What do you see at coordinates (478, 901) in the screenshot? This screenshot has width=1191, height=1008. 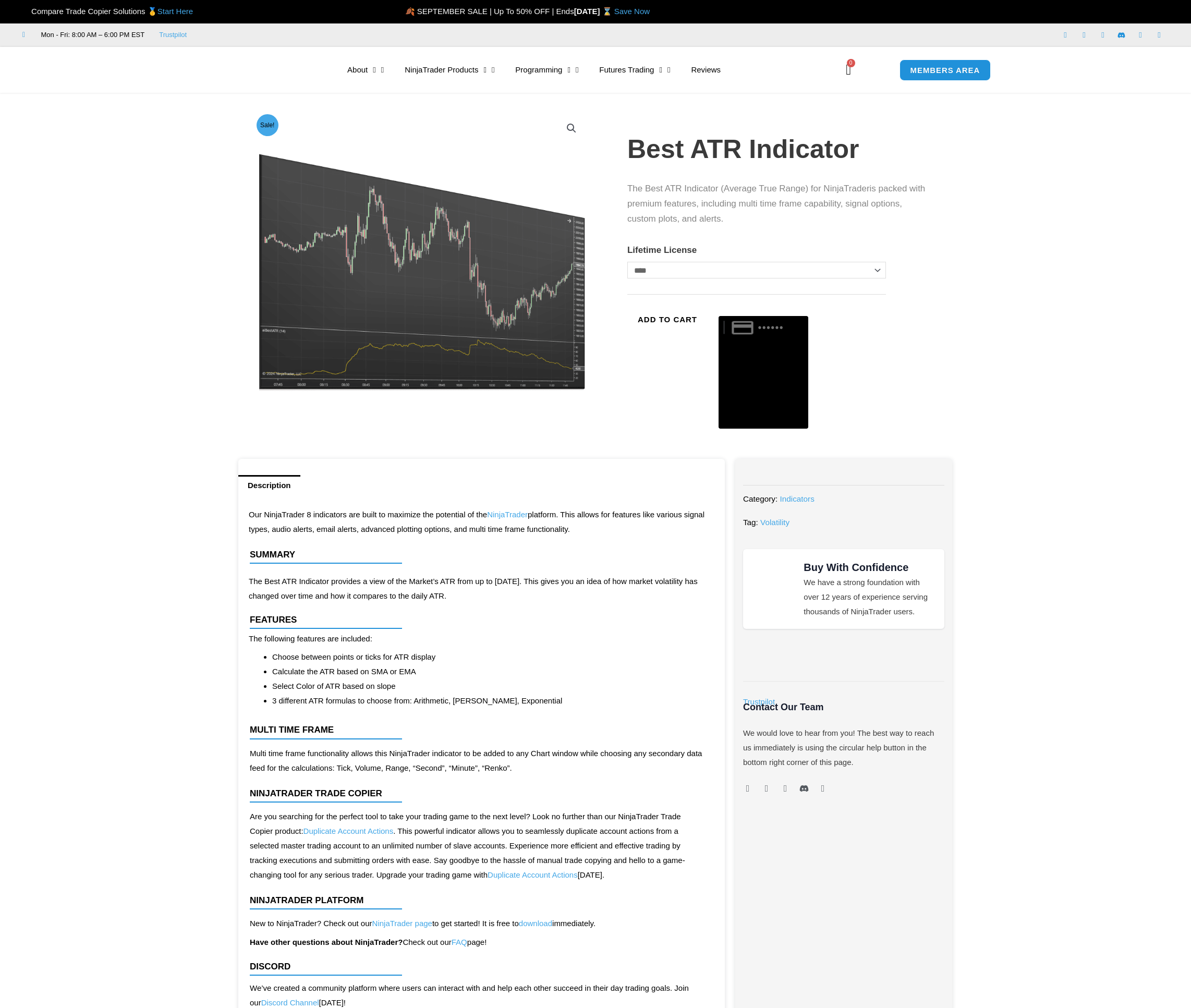 I see `h4: NinjaTrader Platform` at bounding box center [478, 901].